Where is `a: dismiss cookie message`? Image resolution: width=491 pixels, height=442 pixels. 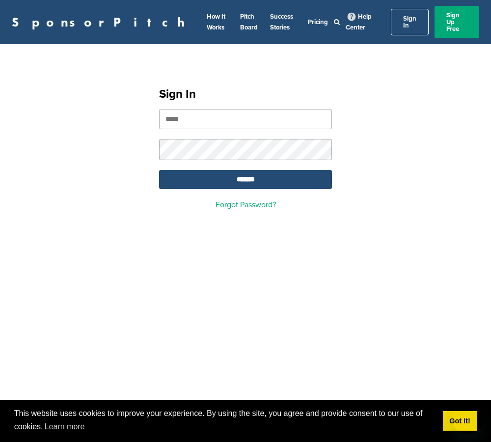 a: dismiss cookie message is located at coordinates (460, 421).